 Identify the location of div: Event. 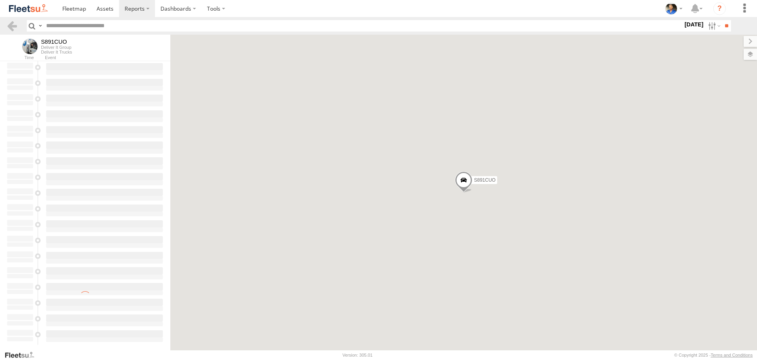
(108, 58).